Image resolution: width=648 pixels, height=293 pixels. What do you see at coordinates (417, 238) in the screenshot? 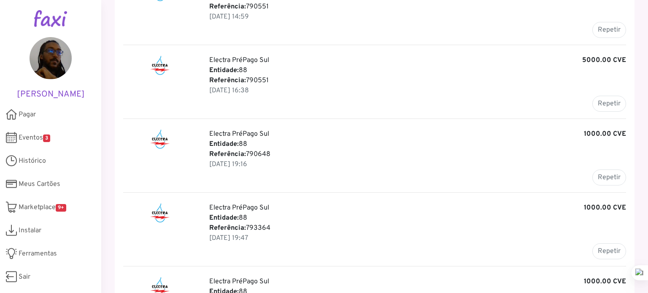
I see `p: 26 Jun 2025, 20:47` at bounding box center [417, 238].